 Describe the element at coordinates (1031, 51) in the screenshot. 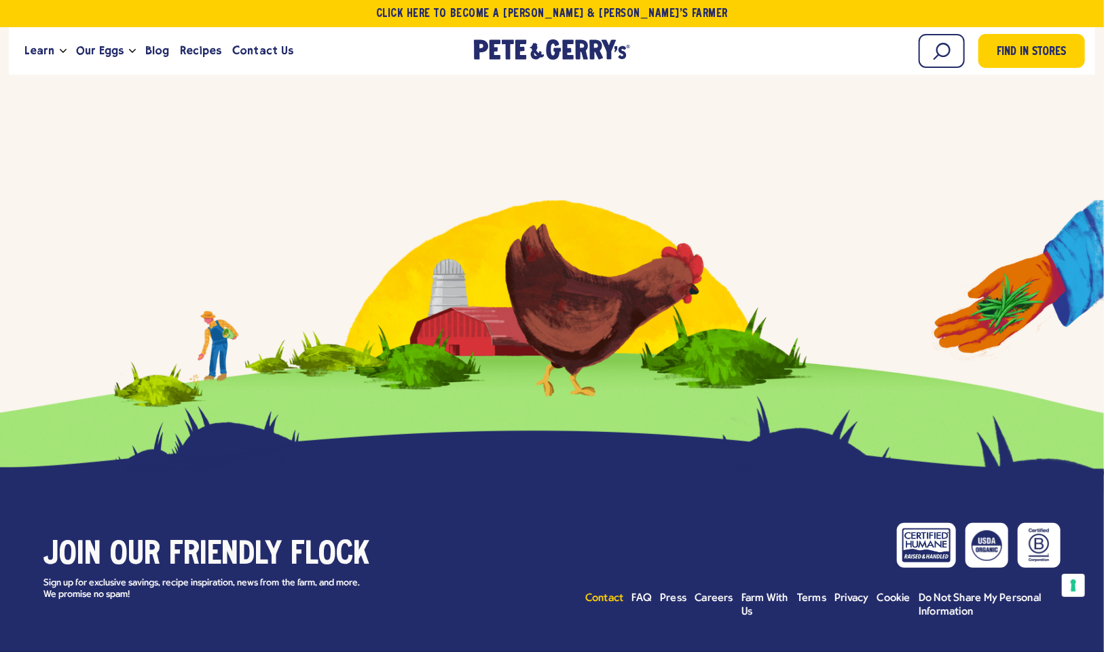

I see `a: Find in Stores` at that location.